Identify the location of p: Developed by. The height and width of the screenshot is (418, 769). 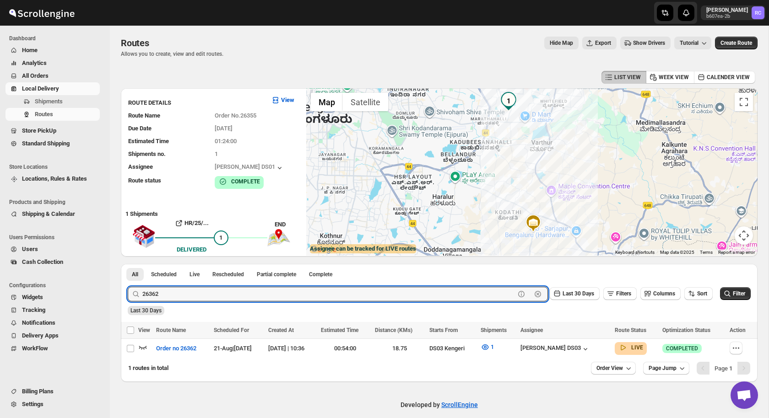
(439, 405).